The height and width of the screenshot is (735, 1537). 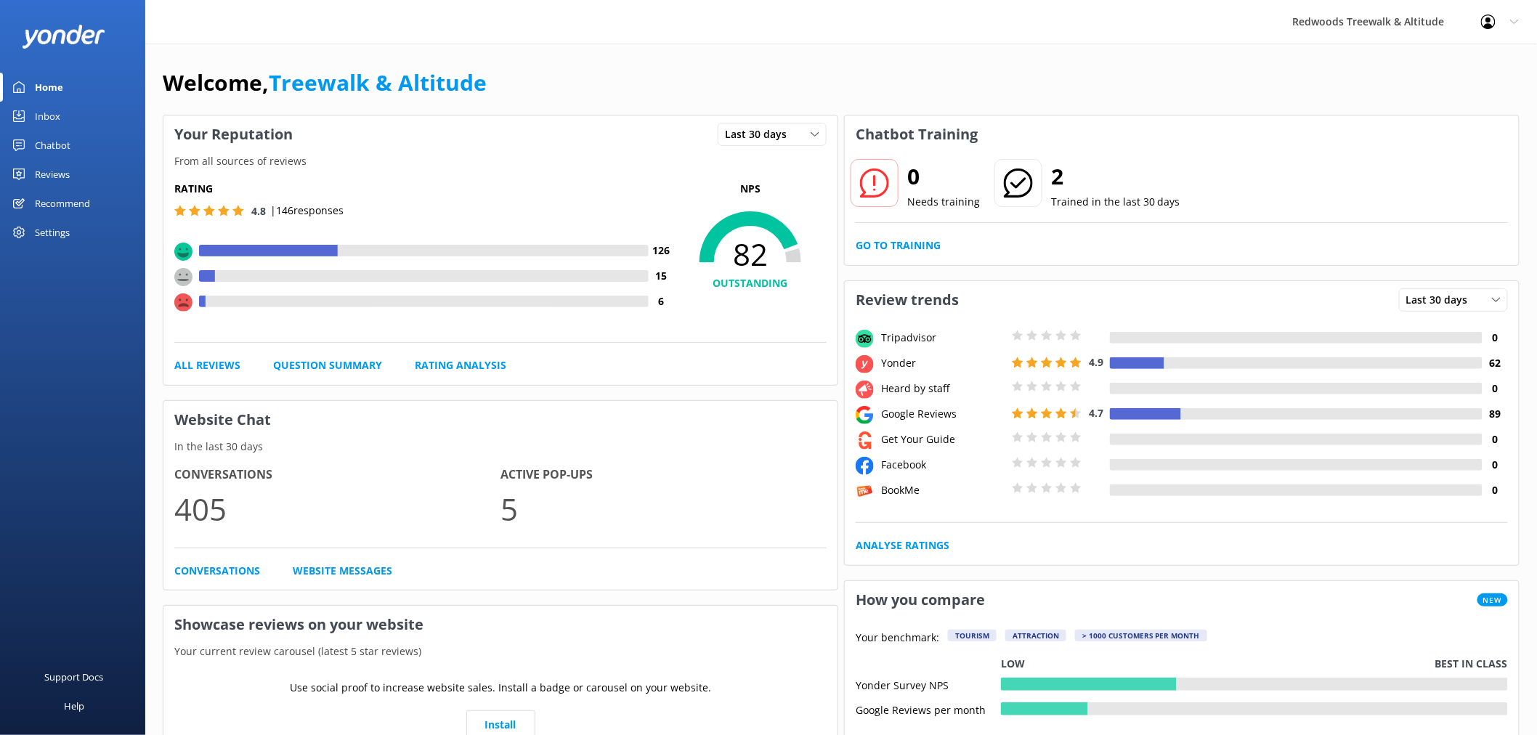 I want to click on div: Yonder, so click(x=943, y=363).